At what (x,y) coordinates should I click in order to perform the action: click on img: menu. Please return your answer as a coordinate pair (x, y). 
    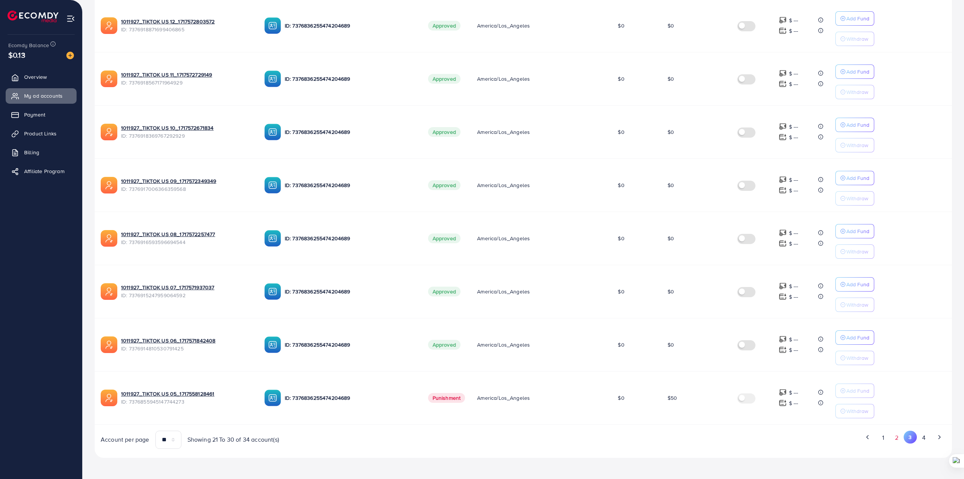
    Looking at the image, I should click on (71, 18).